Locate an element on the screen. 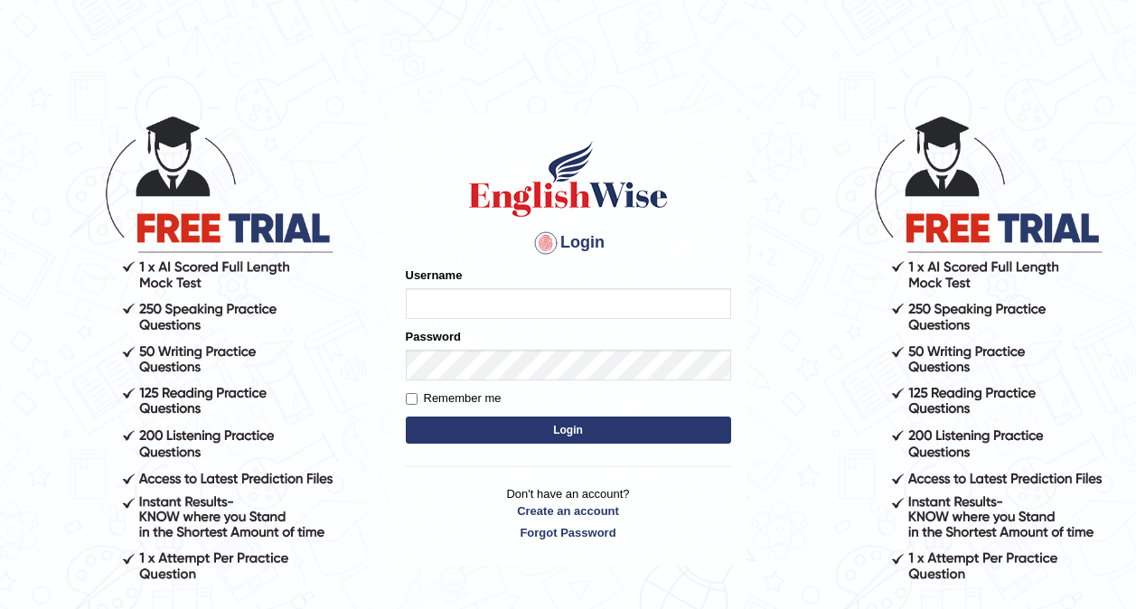 Image resolution: width=1136 pixels, height=609 pixels. a: Create an account is located at coordinates (568, 511).